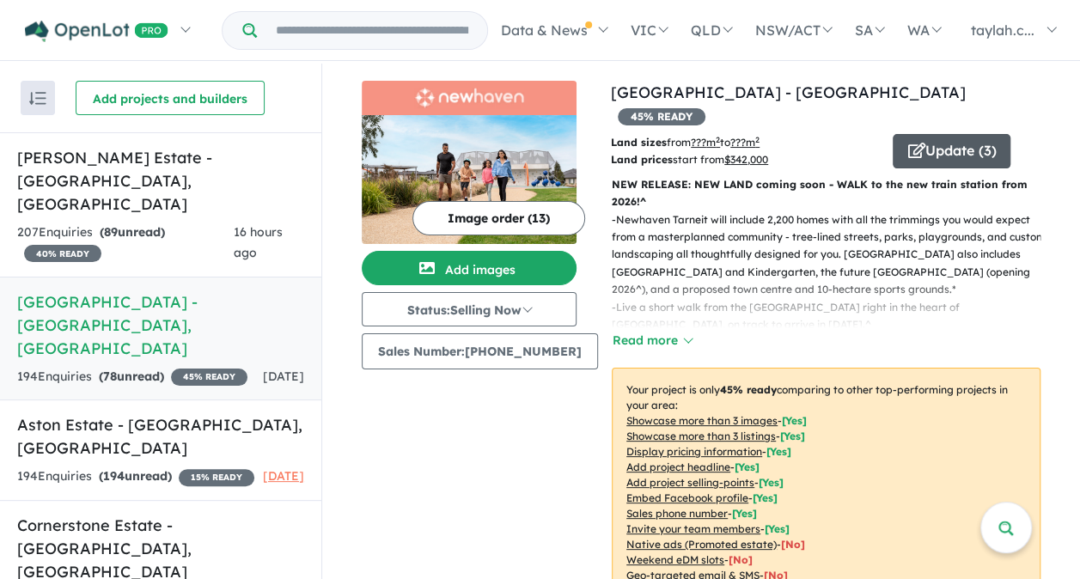  Describe the element at coordinates (705, 142) in the screenshot. I see `u: ??? m` at that location.